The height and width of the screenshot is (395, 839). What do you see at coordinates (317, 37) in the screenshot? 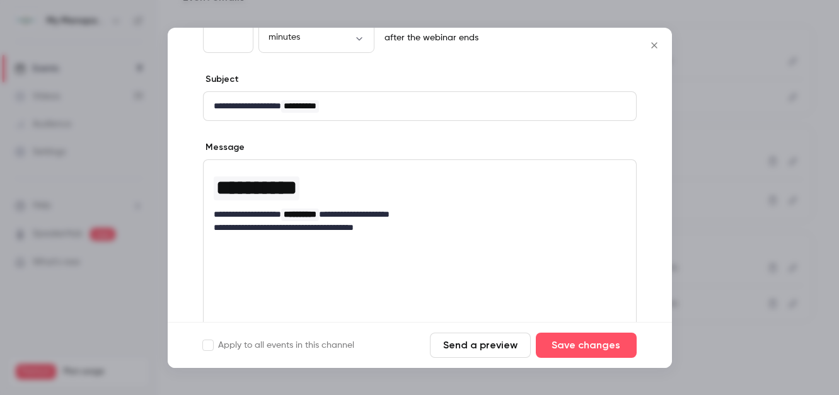
I see `div: minutes` at bounding box center [317, 37].